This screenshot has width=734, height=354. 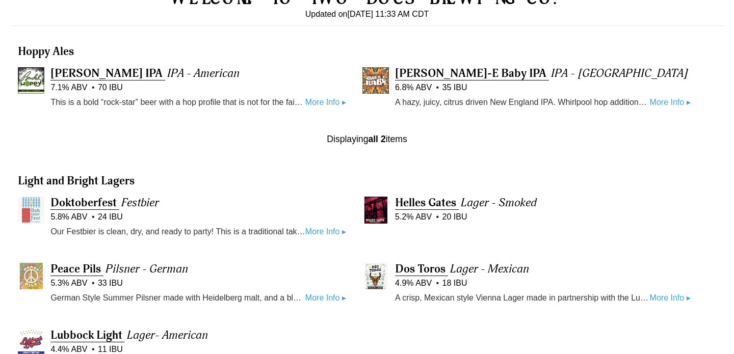 What do you see at coordinates (69, 283) in the screenshot?
I see `span: 5.3% ABV` at bounding box center [69, 283].